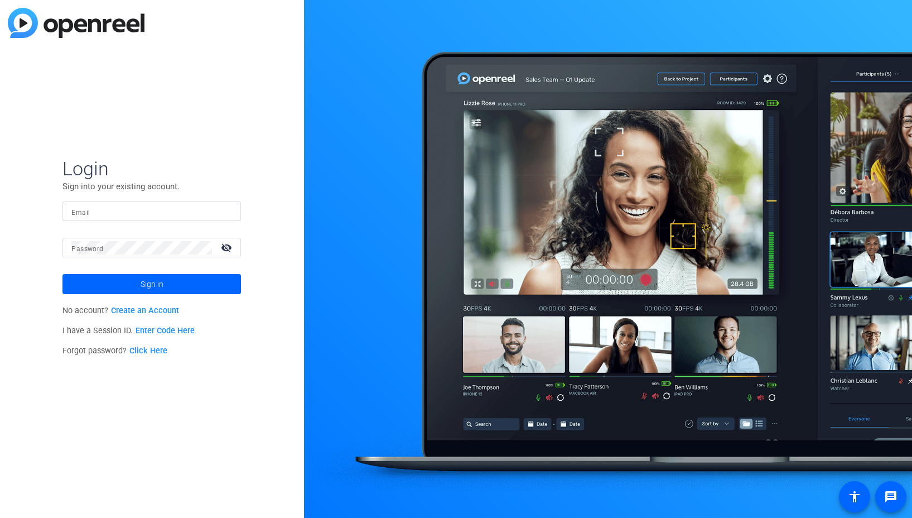  Describe the element at coordinates (152, 186) in the screenshot. I see `p: Sign into your existing account.` at that location.